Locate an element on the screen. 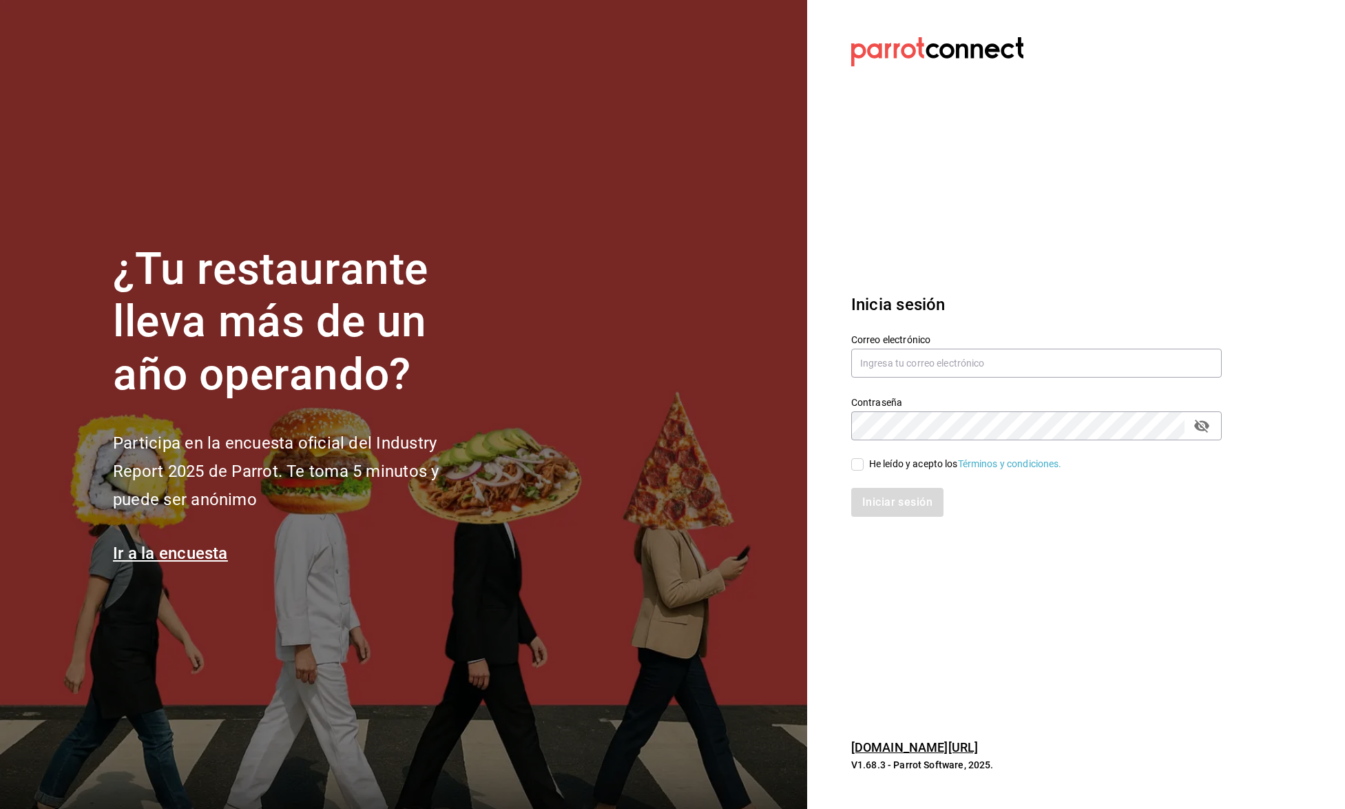 The image size is (1345, 809). div: He leído y acepto los is located at coordinates (966, 464).